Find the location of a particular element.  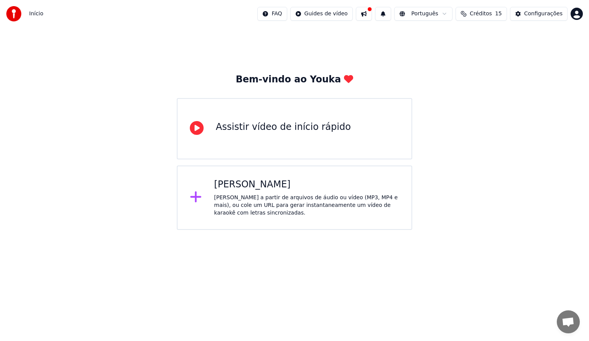

span: Créditos is located at coordinates (481, 14).